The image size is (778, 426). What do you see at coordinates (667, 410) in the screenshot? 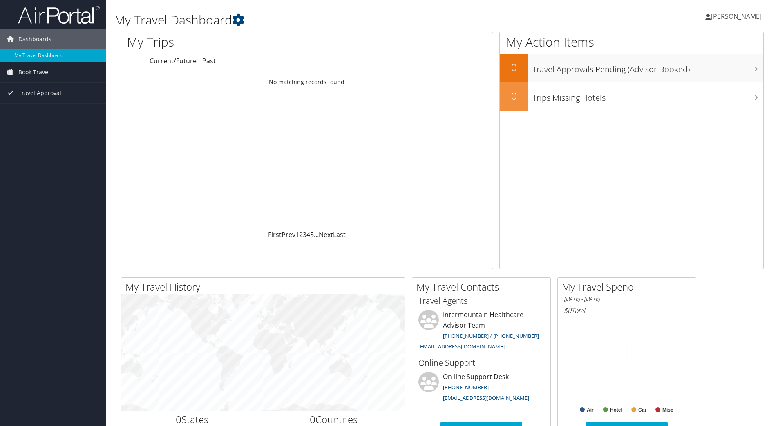
I see `text: Misc` at bounding box center [667, 410].